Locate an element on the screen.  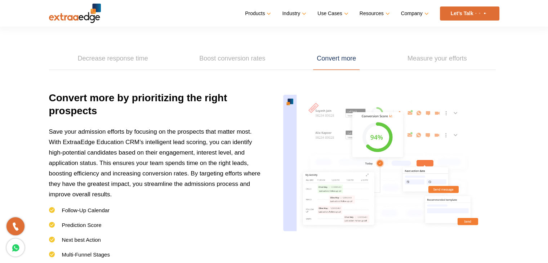
a: Boost conversion rates is located at coordinates (232, 59).